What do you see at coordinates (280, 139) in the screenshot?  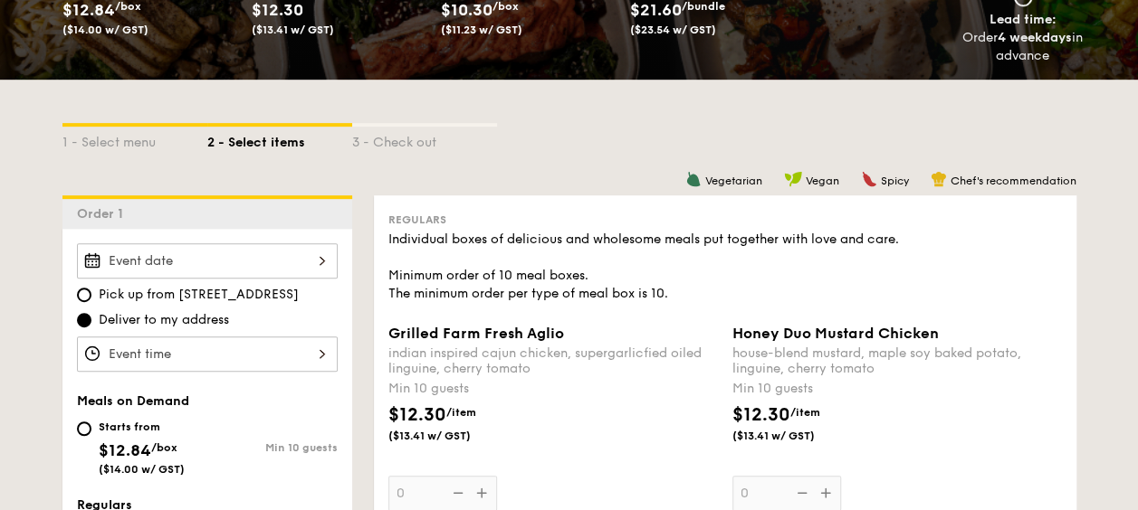 I see `div: 2 - Select items` at bounding box center [280, 139].